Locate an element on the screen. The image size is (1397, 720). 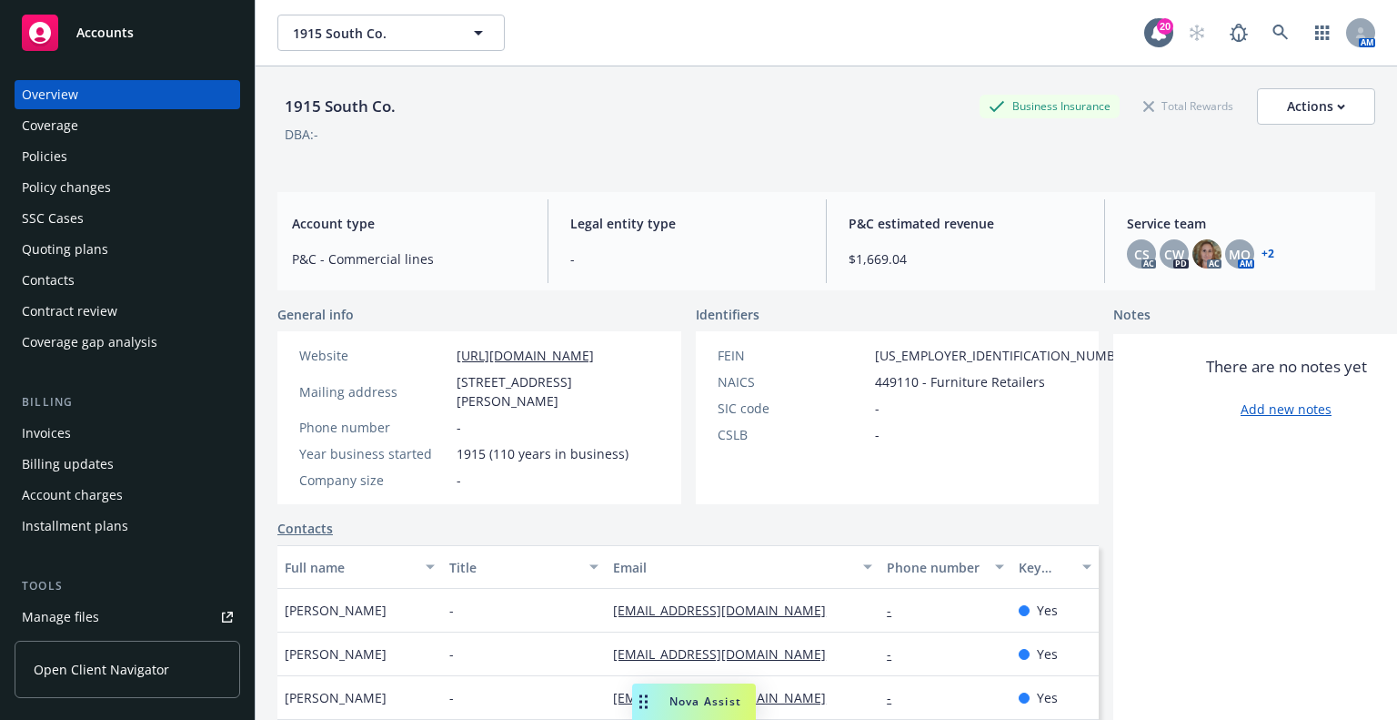
span: Legal entity type is located at coordinates (687, 223).